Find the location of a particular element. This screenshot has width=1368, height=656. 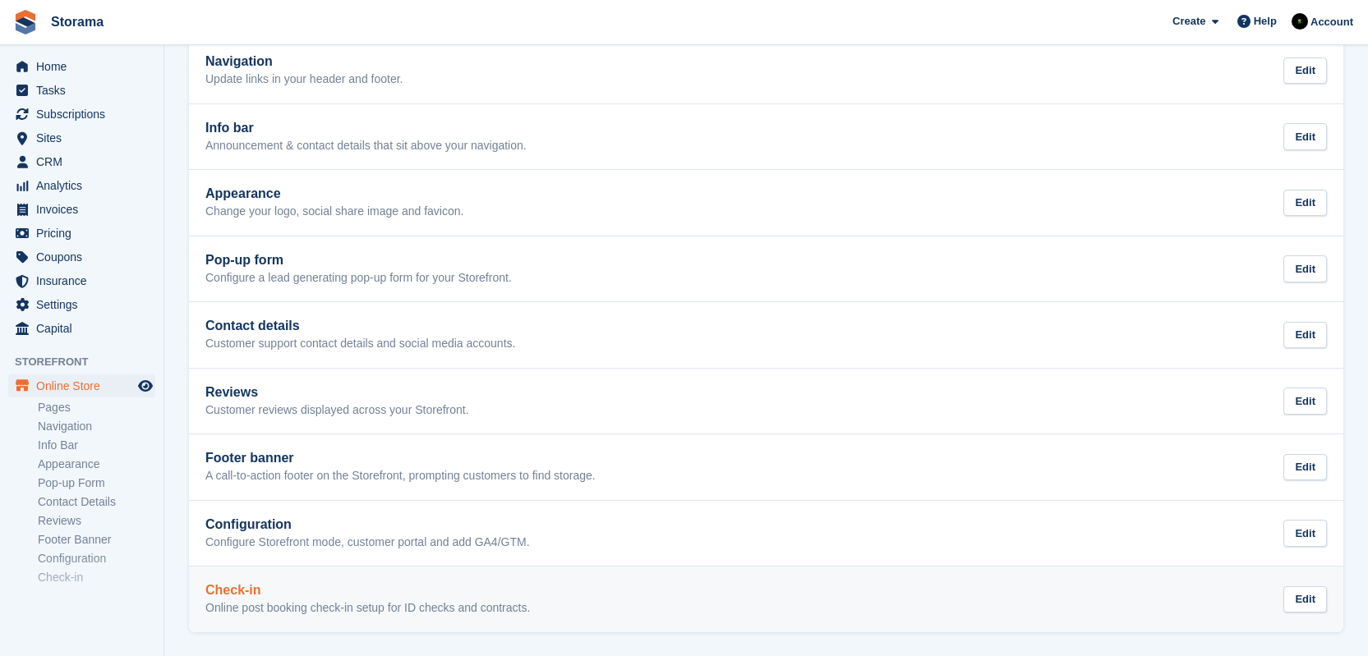

span: Home is located at coordinates (85, 67).